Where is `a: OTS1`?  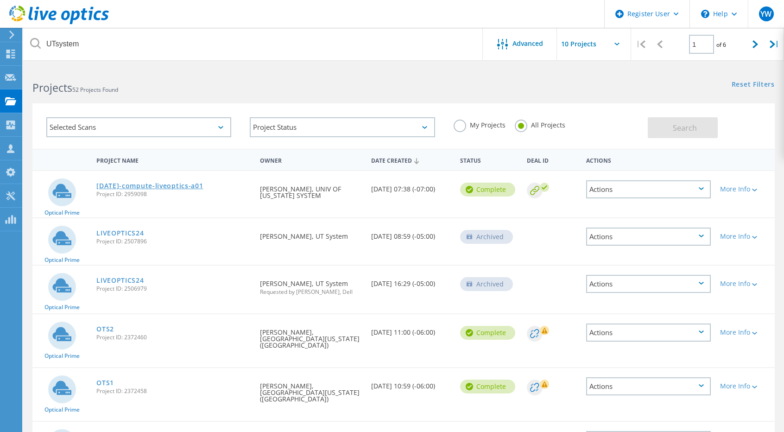
a: OTS1 is located at coordinates (105, 383).